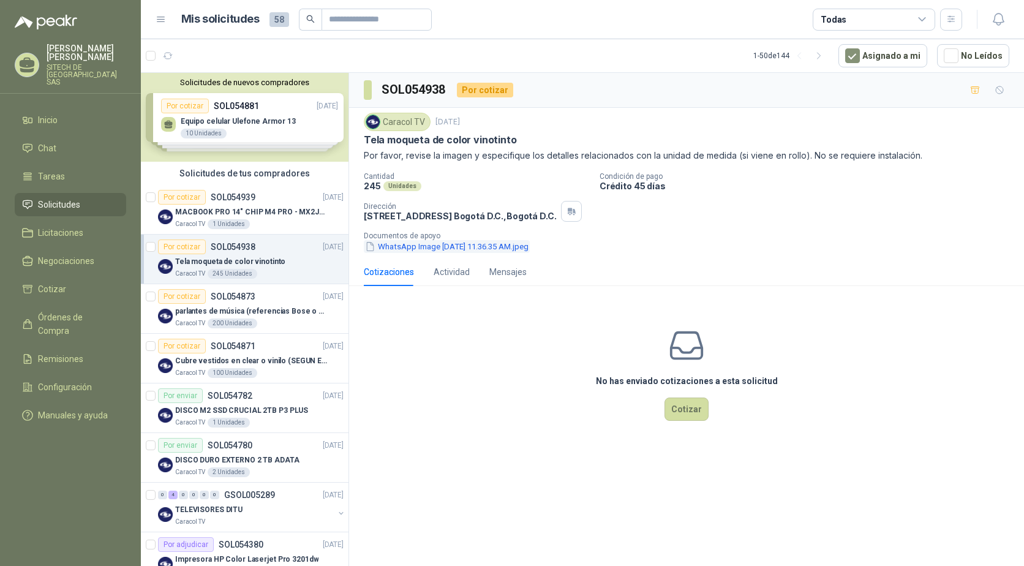  What do you see at coordinates (70, 415) in the screenshot?
I see `a: Manuales y ayuda` at bounding box center [70, 415].